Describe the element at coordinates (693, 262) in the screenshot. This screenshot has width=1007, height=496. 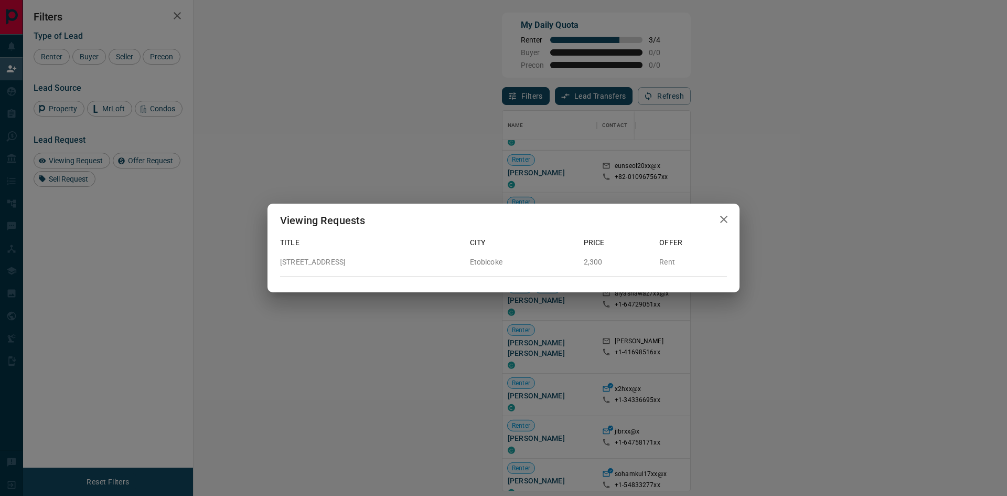
I see `p: Rent` at that location.